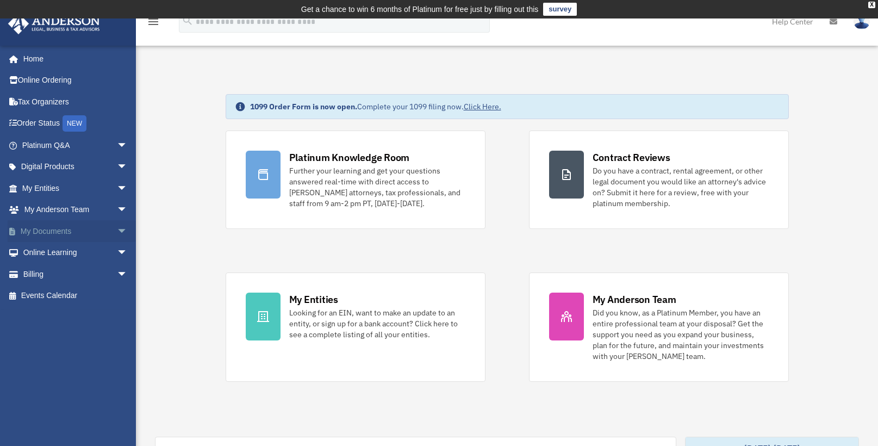 This screenshot has width=878, height=446. Describe the element at coordinates (872, 5) in the screenshot. I see `div: close` at that location.